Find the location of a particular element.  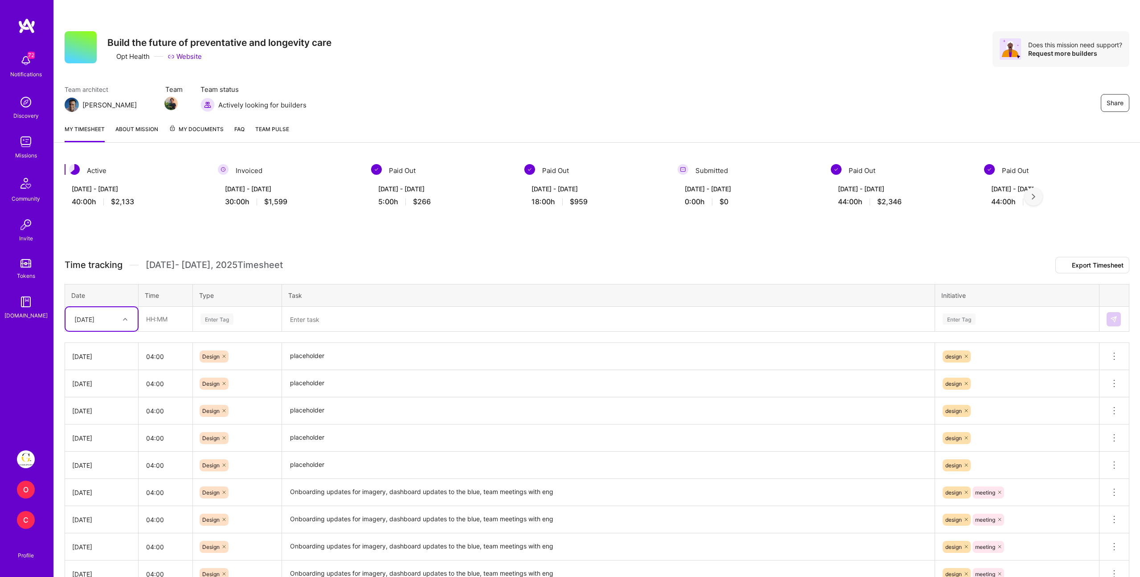

span: Actively looking for builders is located at coordinates (262, 105).